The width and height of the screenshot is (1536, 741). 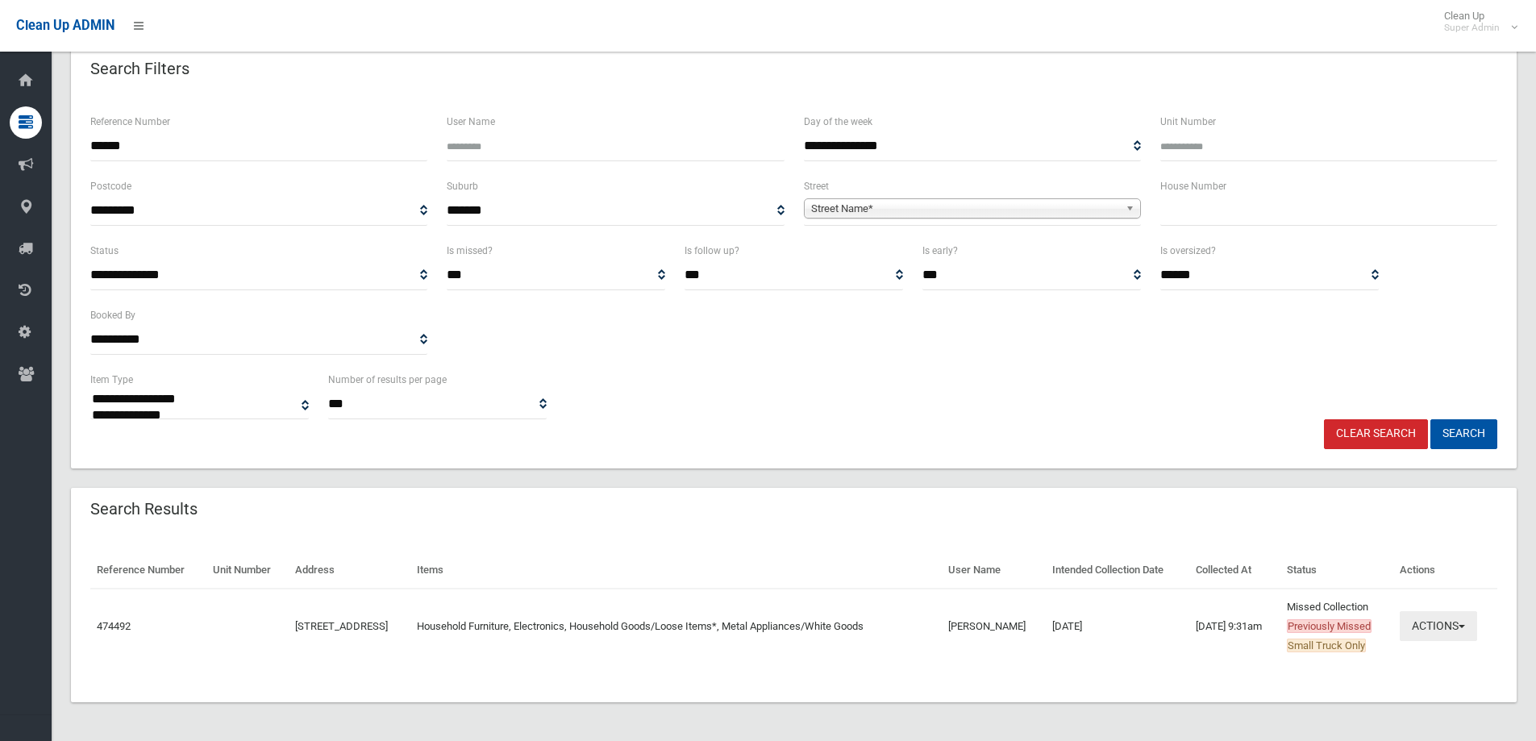 What do you see at coordinates (1234, 570) in the screenshot?
I see `th: Collected At` at bounding box center [1234, 570].